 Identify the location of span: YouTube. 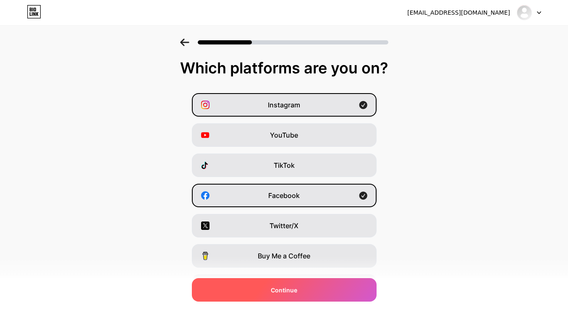
(284, 135).